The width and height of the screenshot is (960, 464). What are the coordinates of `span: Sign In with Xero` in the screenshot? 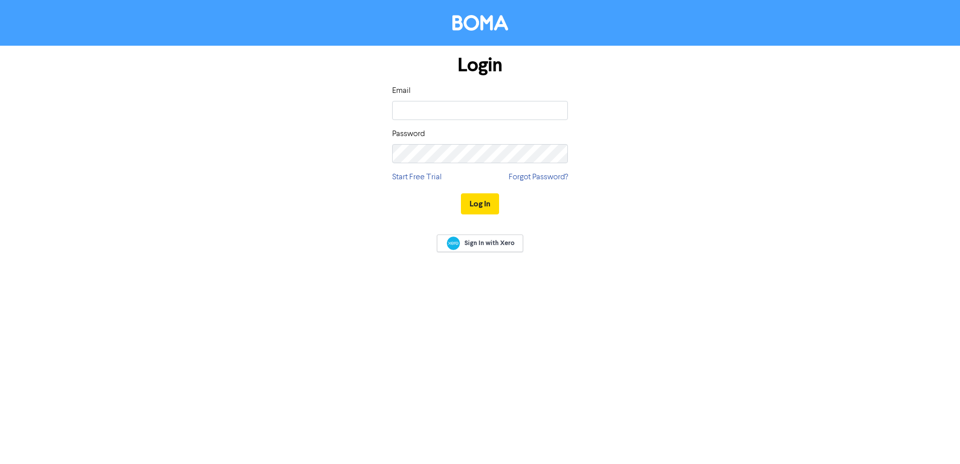 It's located at (490, 243).